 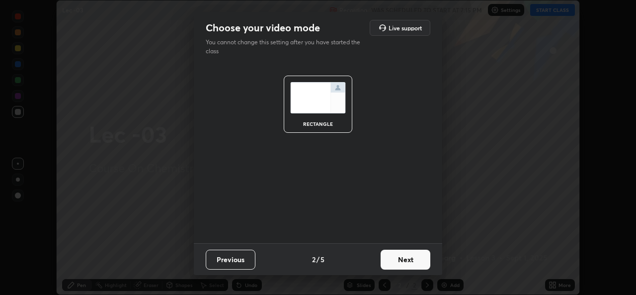 What do you see at coordinates (231, 259) in the screenshot?
I see `button: Previous` at bounding box center [231, 259].